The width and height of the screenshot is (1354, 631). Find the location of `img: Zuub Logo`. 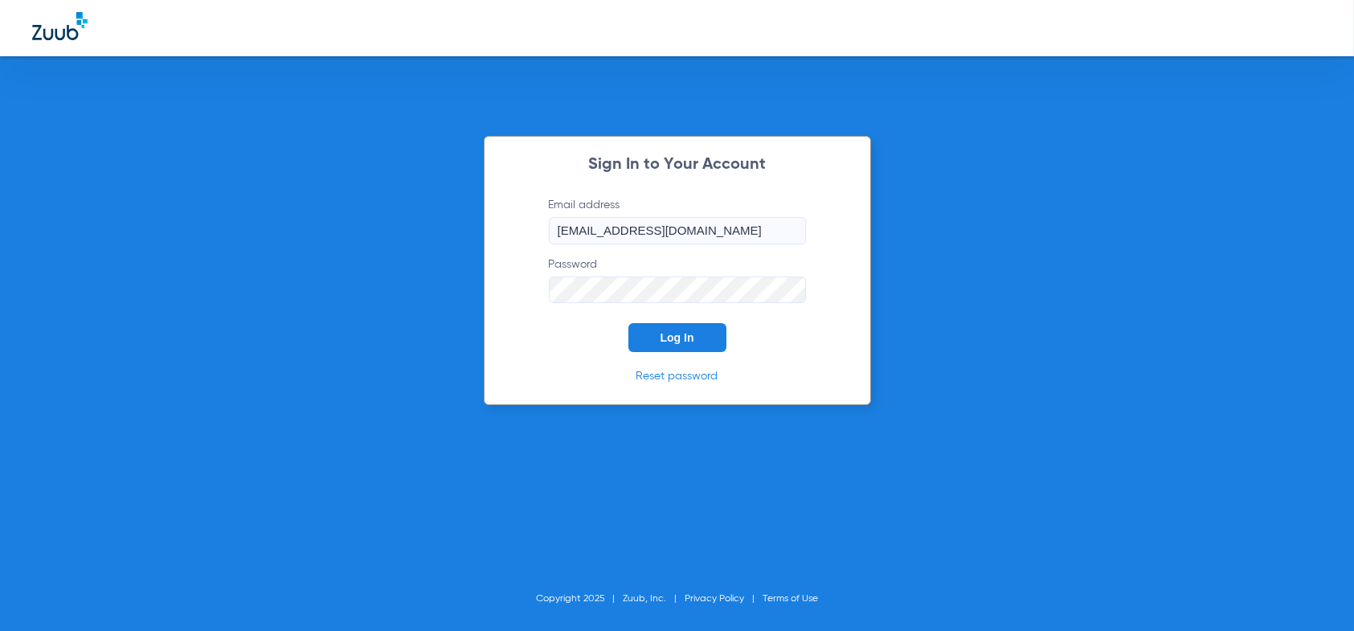

img: Zuub Logo is located at coordinates (59, 26).